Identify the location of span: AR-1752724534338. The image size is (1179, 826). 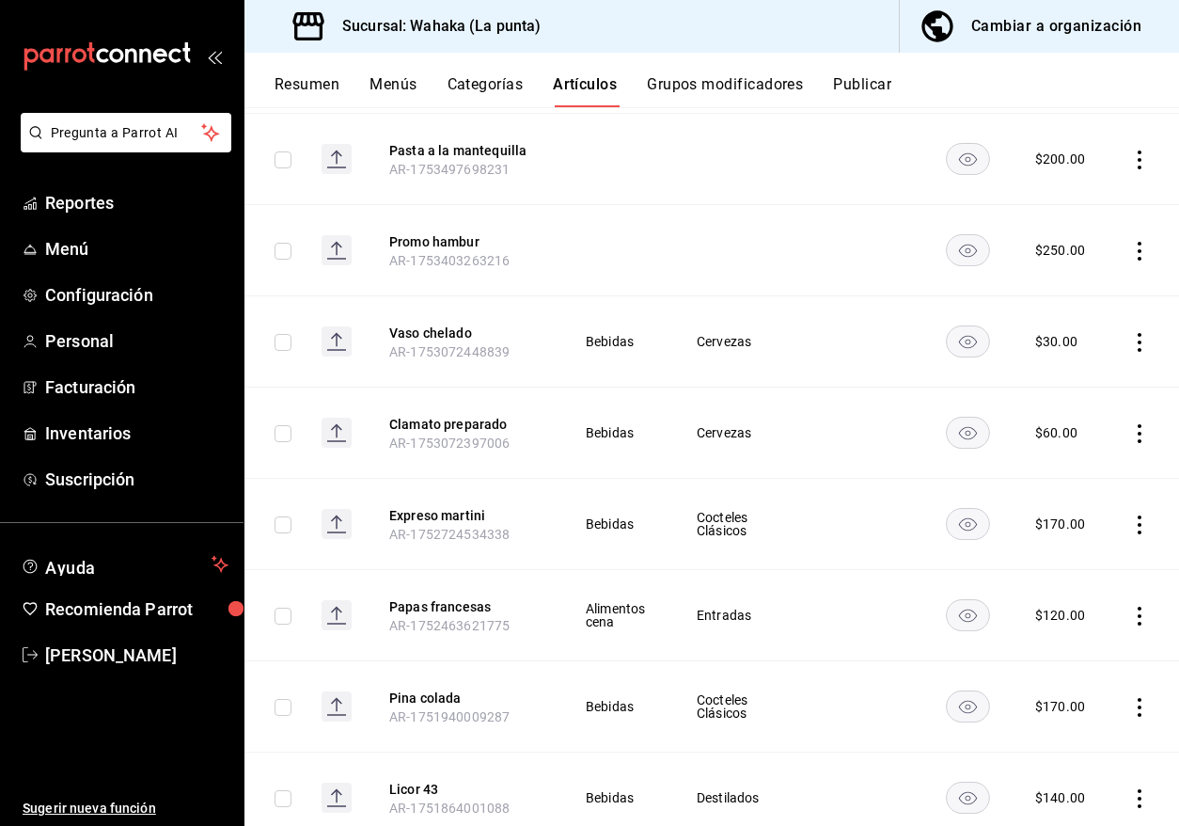
(449, 534).